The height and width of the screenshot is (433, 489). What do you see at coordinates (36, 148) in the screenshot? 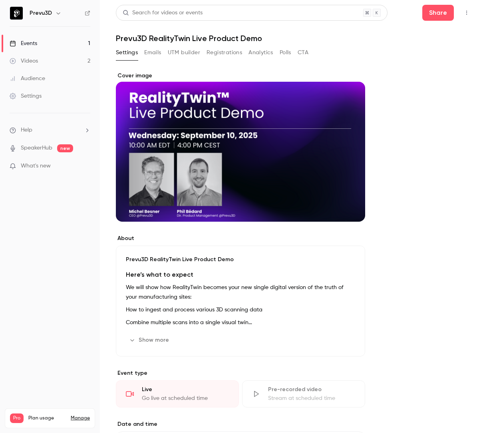
I see `a: SpeakerHub` at bounding box center [36, 148].